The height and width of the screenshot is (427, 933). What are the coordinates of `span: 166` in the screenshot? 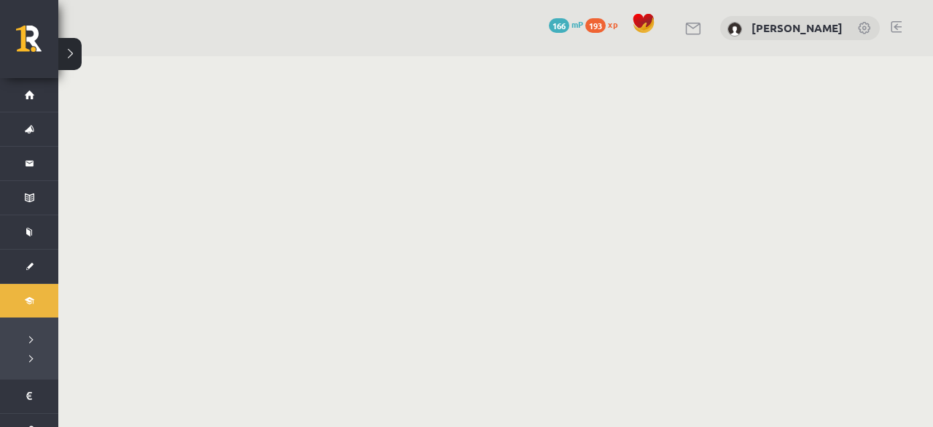 It's located at (559, 26).